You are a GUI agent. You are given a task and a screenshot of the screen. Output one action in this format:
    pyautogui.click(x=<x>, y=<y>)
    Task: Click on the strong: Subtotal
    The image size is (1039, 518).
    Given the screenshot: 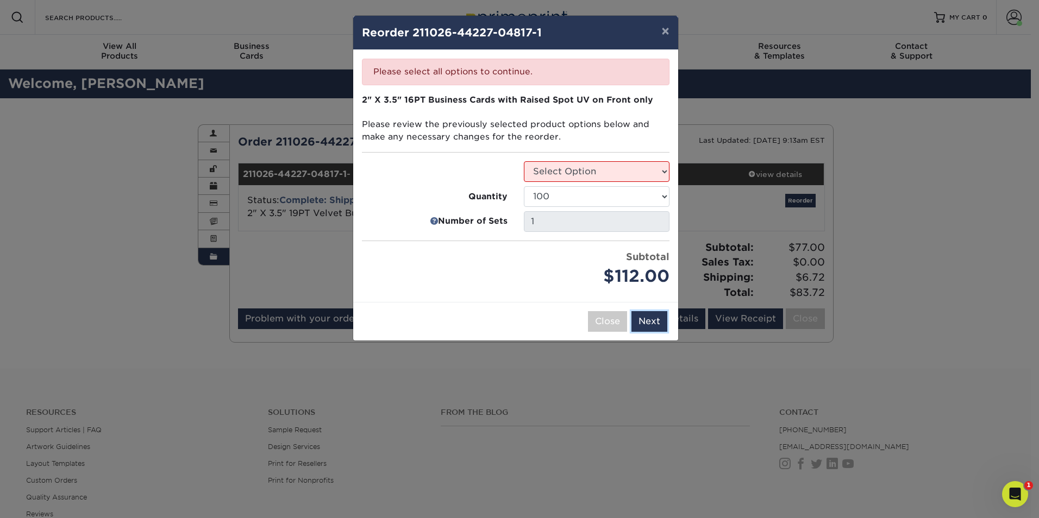 What is the action you would take?
    pyautogui.click(x=647, y=256)
    